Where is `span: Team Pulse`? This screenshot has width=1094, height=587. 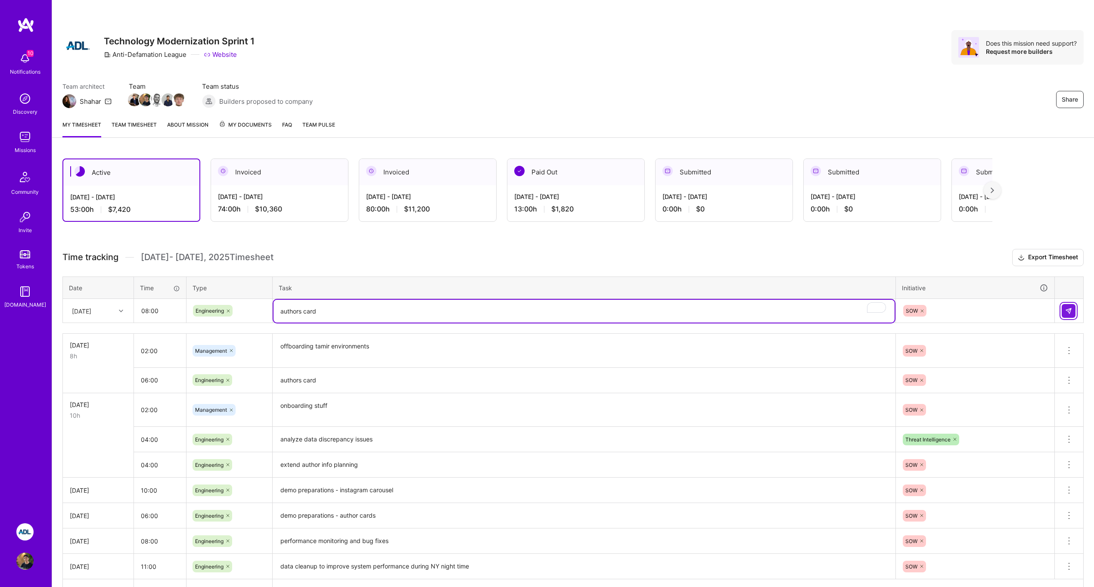 span: Team Pulse is located at coordinates (319, 124).